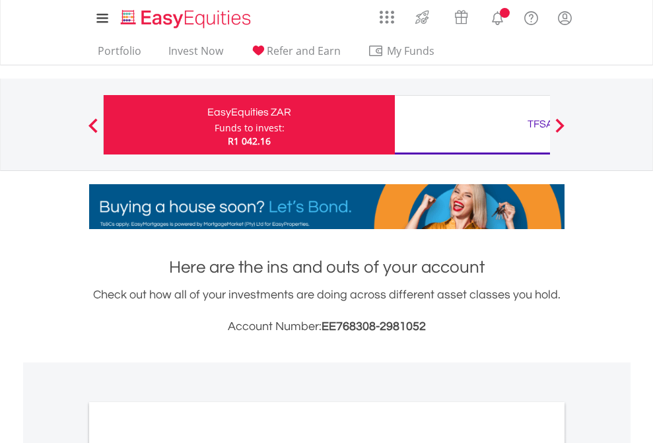 The image size is (653, 443). I want to click on span: My Funds, so click(411, 51).